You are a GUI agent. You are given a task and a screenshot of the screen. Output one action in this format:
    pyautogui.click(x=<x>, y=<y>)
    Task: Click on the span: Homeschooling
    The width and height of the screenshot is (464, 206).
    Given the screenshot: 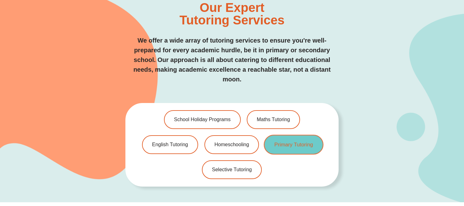 What is the action you would take?
    pyautogui.click(x=232, y=145)
    